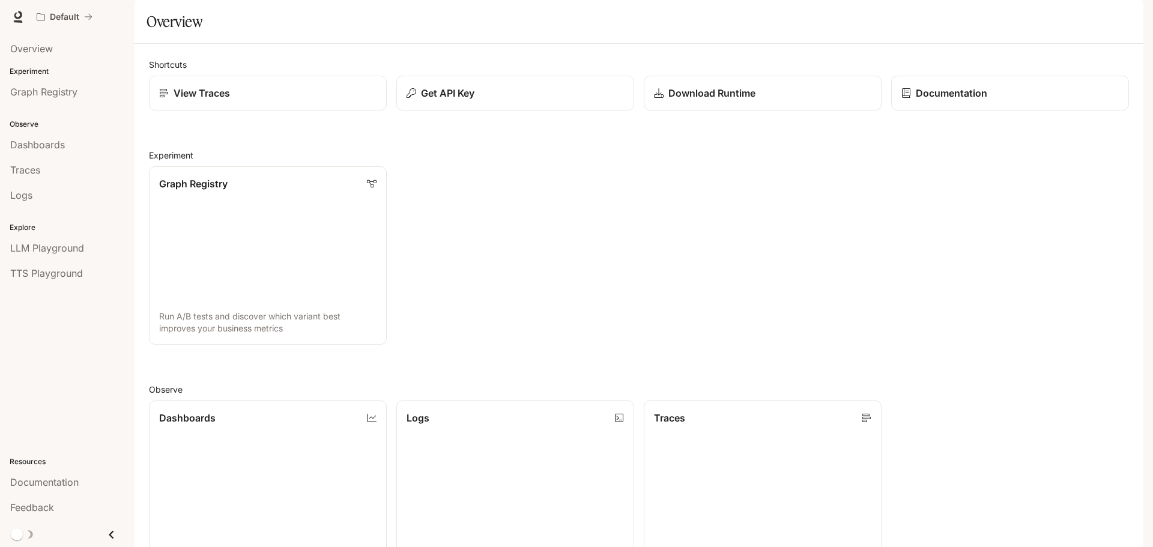 Image resolution: width=1153 pixels, height=547 pixels. What do you see at coordinates (268, 323) in the screenshot?
I see `p: Run A/B tests and discover which variant best improves your business metrics` at bounding box center [268, 323].